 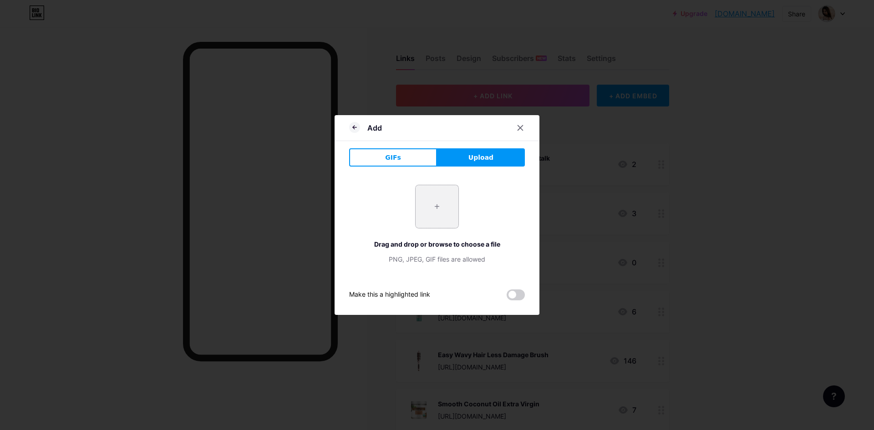 I want to click on div: Drag and drop or browse to choose a file, so click(x=437, y=244).